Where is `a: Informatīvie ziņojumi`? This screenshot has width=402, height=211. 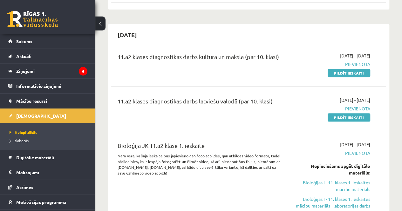
a: Informatīvie ziņojumi is located at coordinates (48, 86).